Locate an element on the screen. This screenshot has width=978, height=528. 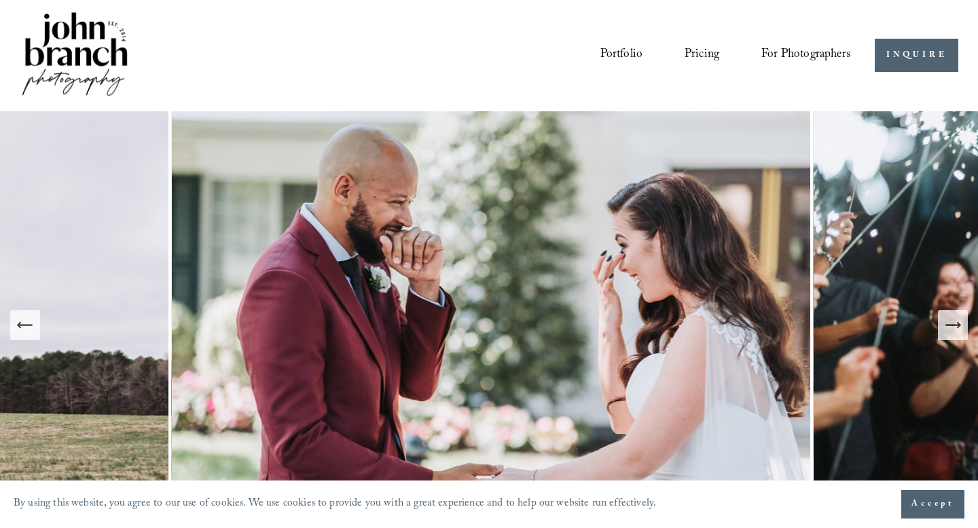
img: John Branch IV Photography is located at coordinates (75, 55).